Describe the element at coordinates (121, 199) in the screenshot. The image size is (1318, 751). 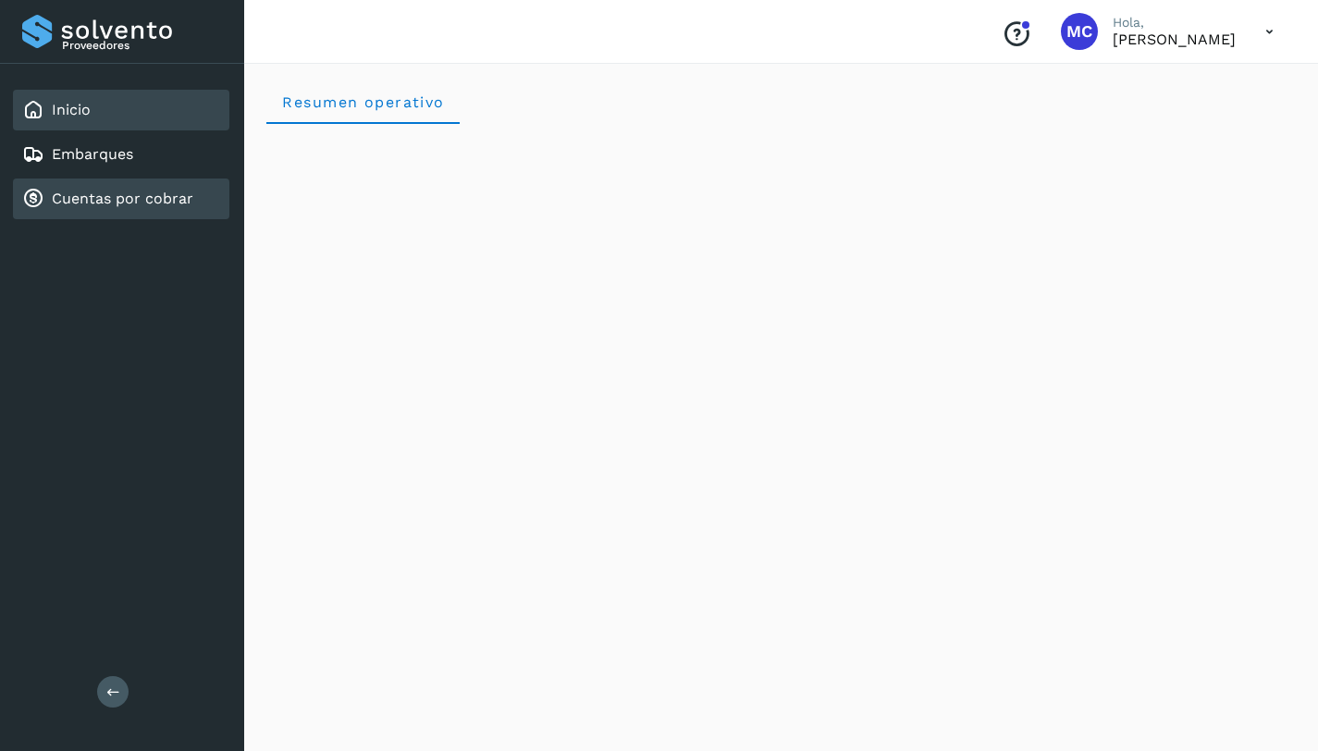
I see `div: Cuentas por cobrar` at that location.